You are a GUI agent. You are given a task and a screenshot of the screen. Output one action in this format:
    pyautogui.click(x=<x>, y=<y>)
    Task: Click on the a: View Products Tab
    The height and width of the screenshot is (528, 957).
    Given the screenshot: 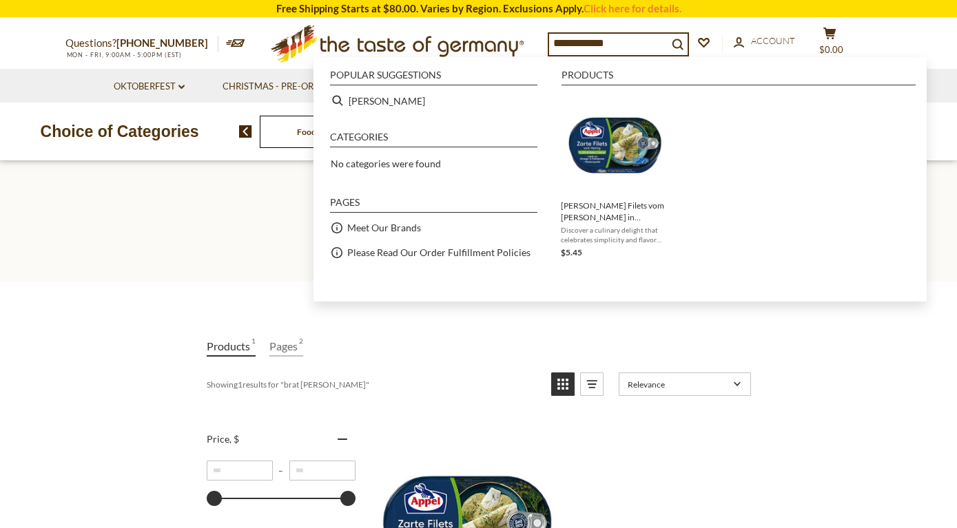 What is the action you would take?
    pyautogui.click(x=231, y=346)
    